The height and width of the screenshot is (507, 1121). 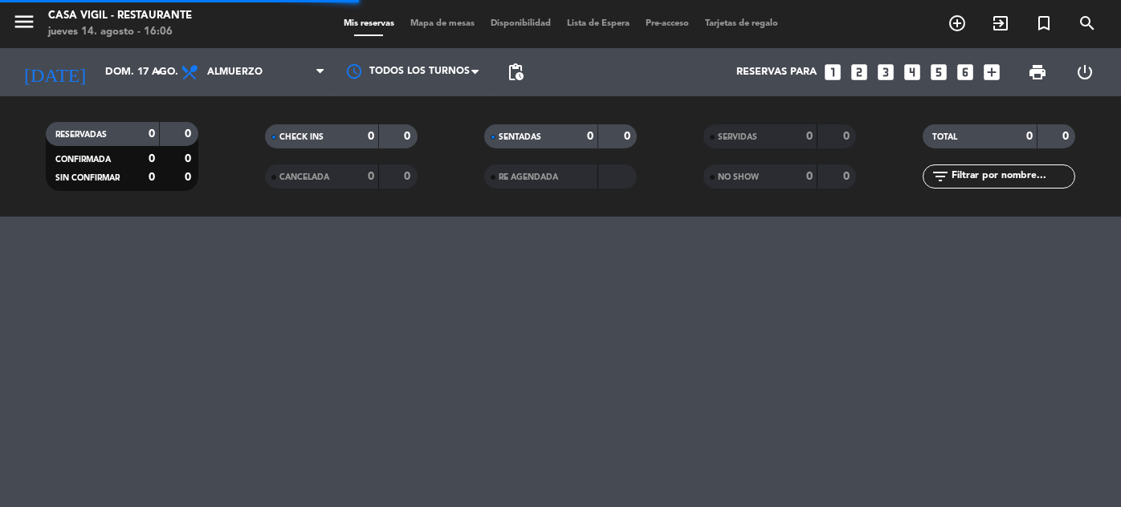 What do you see at coordinates (940, 177) in the screenshot?
I see `i: filter_list` at bounding box center [940, 177].